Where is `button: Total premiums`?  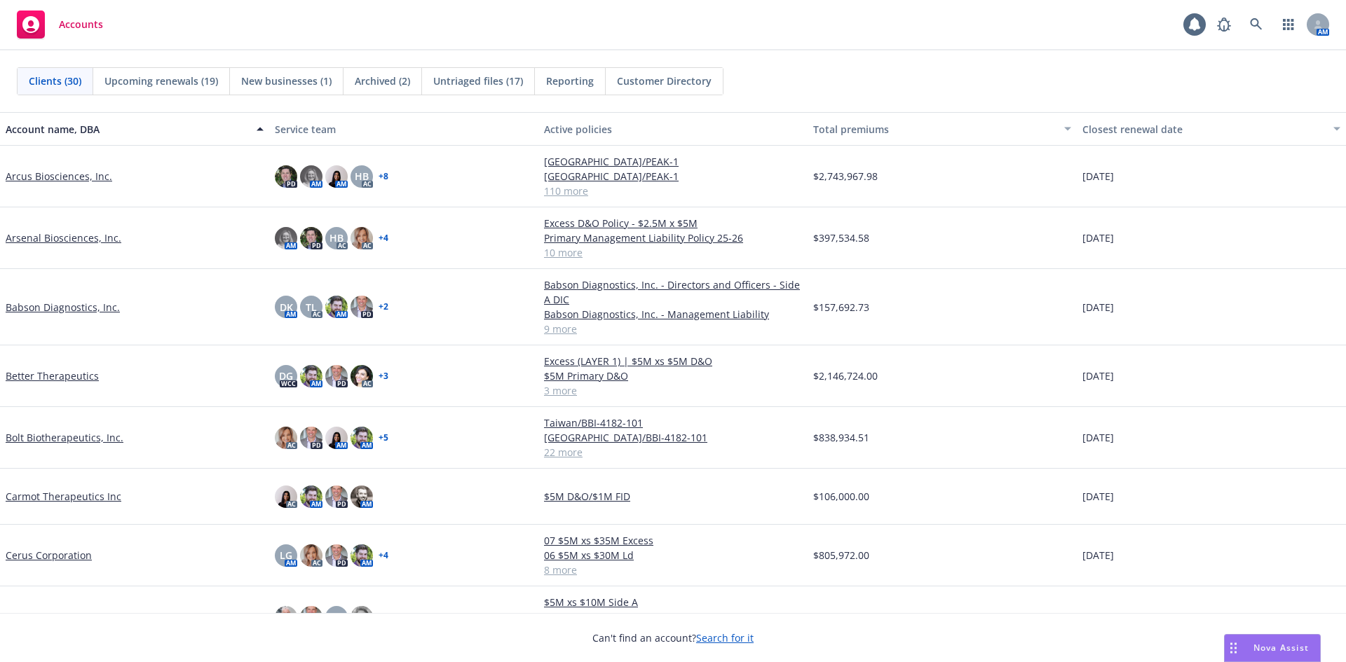 button: Total premiums is located at coordinates (942, 129).